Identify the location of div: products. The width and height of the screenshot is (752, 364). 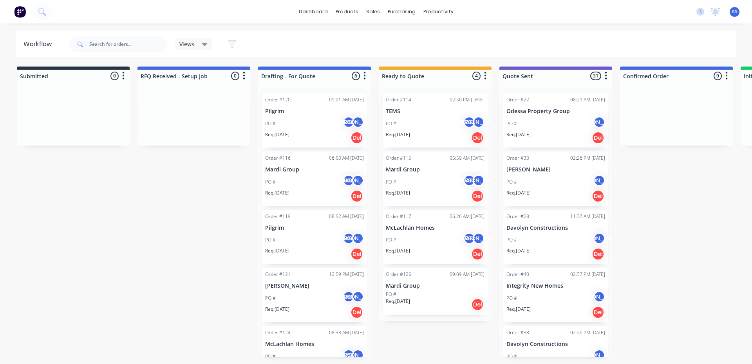
(347, 12).